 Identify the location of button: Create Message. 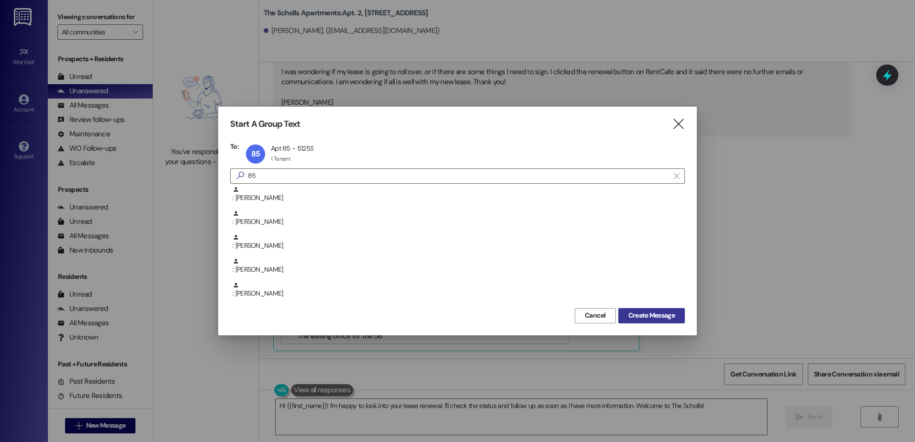
(651, 316).